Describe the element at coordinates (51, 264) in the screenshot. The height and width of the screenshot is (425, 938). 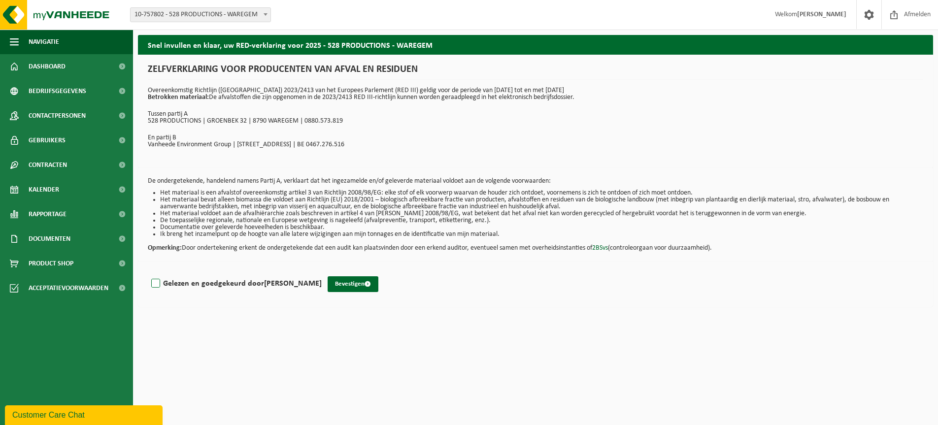
I see `span: Product Shop` at that location.